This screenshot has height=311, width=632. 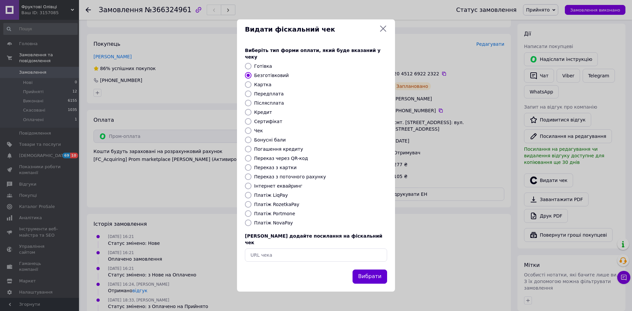 I want to click on label: Платіж NovaPay, so click(x=274, y=223).